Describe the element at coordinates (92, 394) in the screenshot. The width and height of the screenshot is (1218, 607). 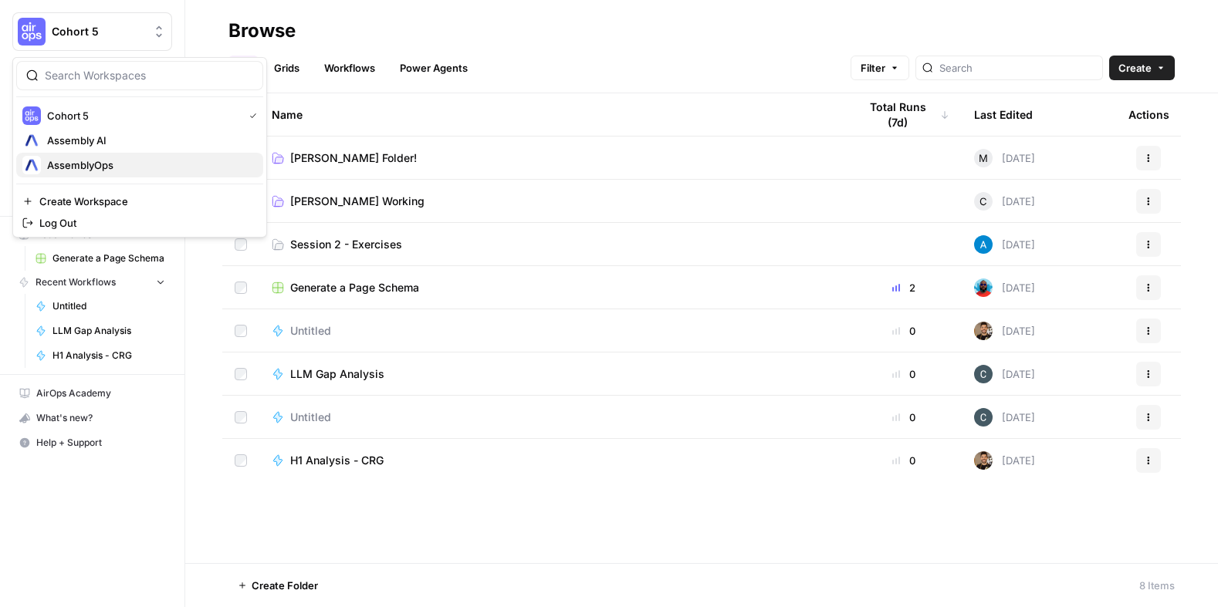
I see `a: AirOps Academy` at that location.